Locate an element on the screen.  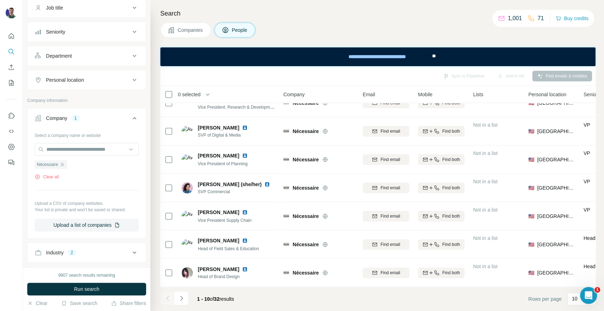
button: Save search is located at coordinates (79, 303).